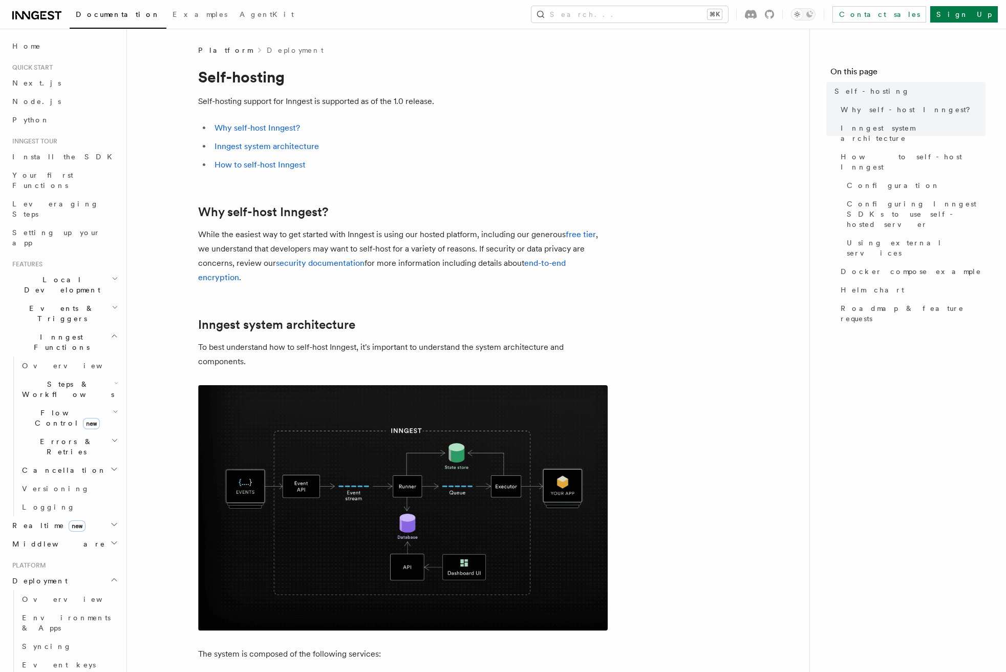 The height and width of the screenshot is (672, 1006). What do you see at coordinates (33, 141) in the screenshot?
I see `span: Inngest tour` at bounding box center [33, 141].